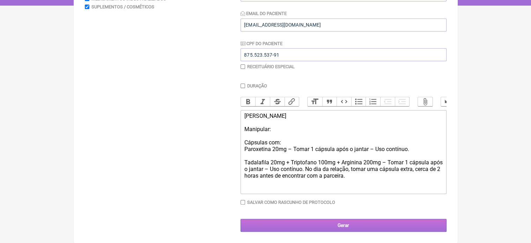 The height and width of the screenshot is (243, 531). What do you see at coordinates (248, 102) in the screenshot?
I see `button: Bold` at bounding box center [248, 102].